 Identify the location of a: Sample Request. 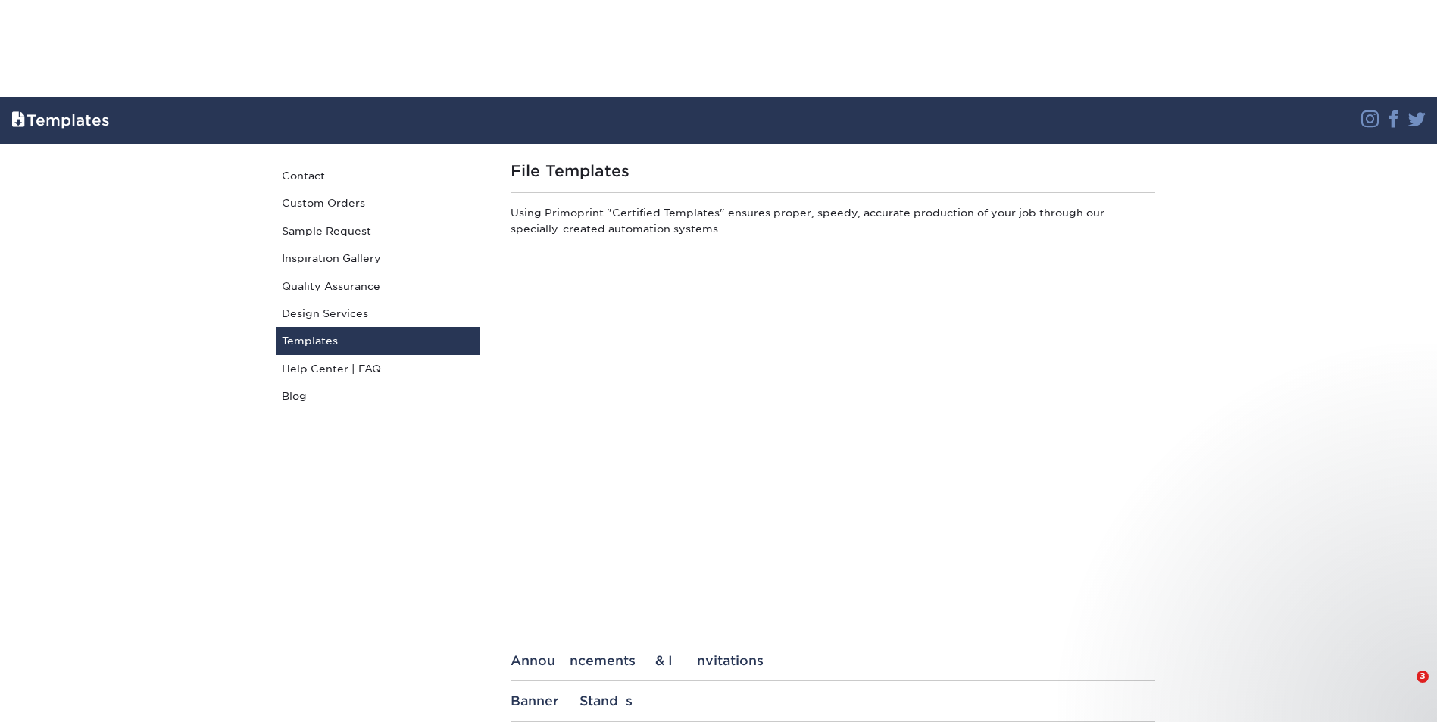
(378, 231).